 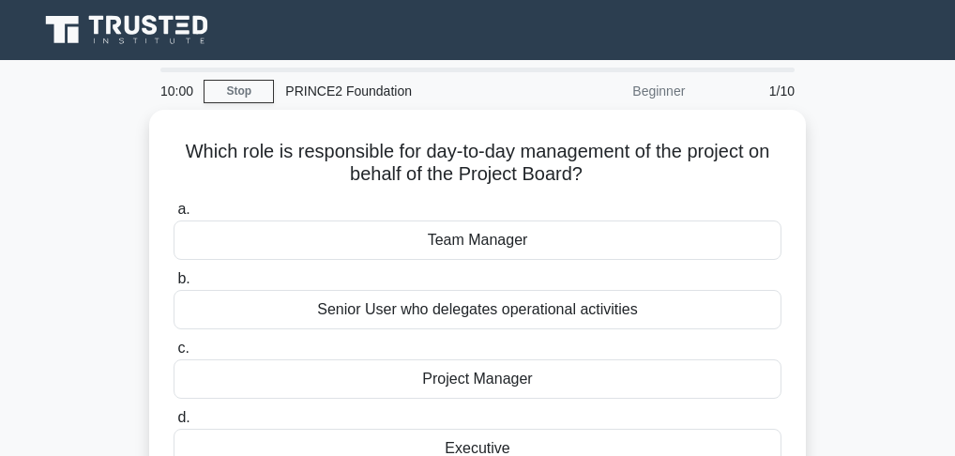 I want to click on div: Beginner, so click(x=614, y=91).